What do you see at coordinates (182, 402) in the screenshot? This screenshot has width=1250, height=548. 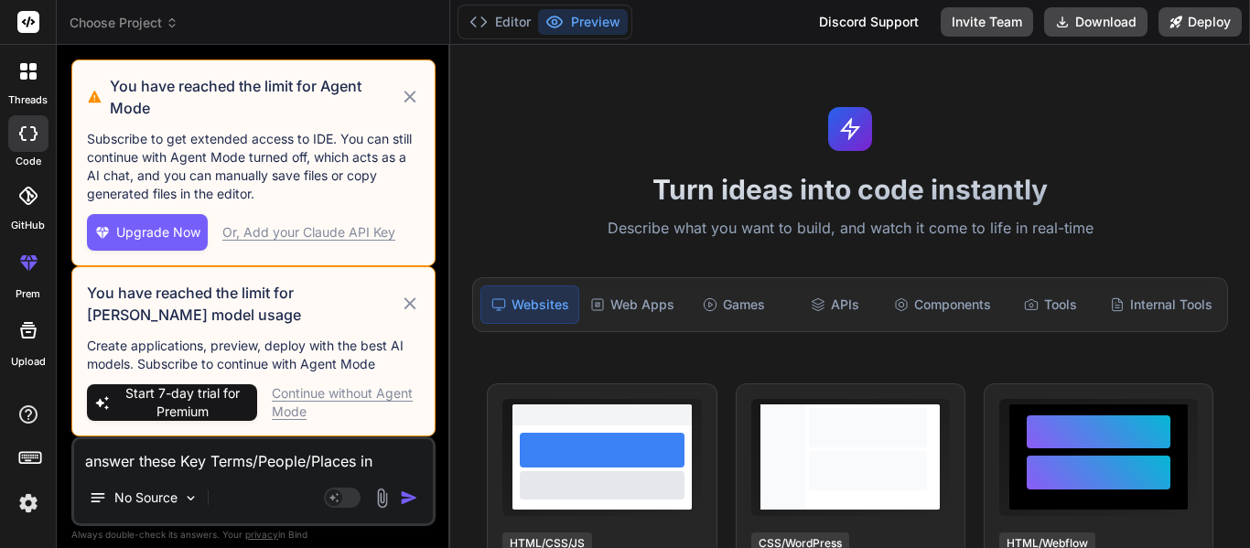 I see `span: Start 7-day trial for Premium` at bounding box center [182, 402].